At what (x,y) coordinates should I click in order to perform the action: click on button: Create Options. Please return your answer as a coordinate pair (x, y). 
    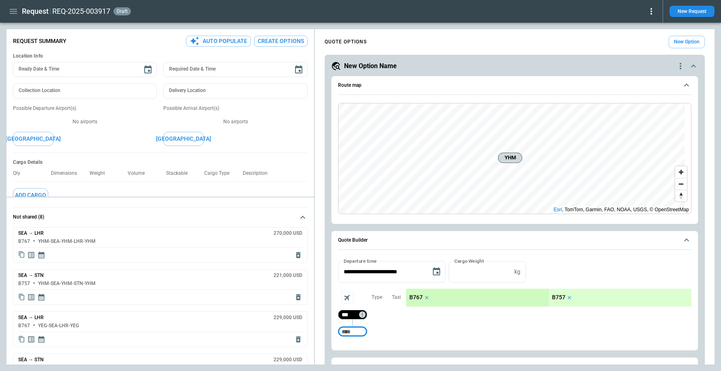
    Looking at the image, I should click on (281, 41).